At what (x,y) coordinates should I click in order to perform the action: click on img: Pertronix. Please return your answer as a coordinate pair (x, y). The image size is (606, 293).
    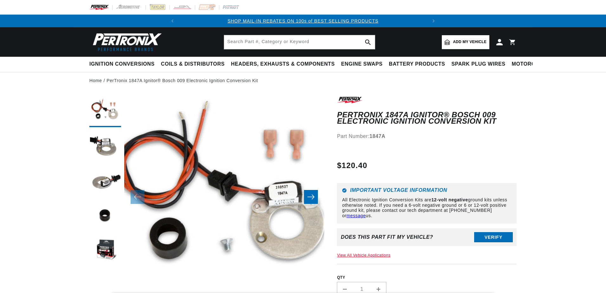
    Looking at the image, I should click on (126, 42).